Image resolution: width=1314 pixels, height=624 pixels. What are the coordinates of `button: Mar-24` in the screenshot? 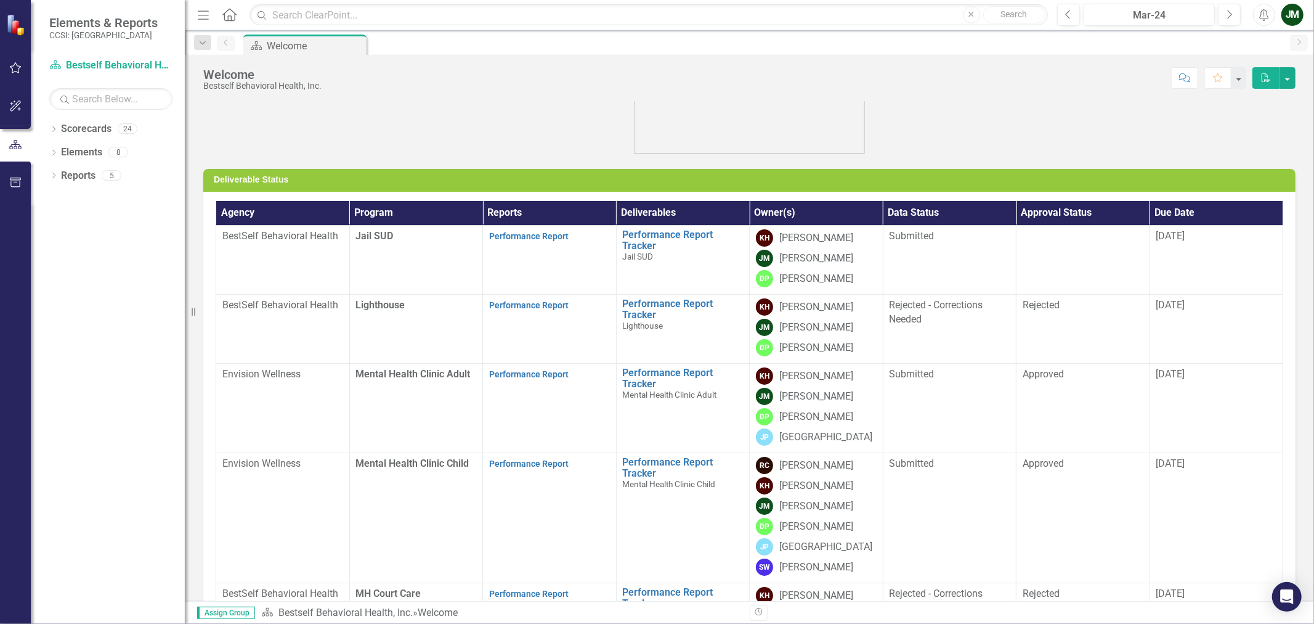 It's located at (1149, 15).